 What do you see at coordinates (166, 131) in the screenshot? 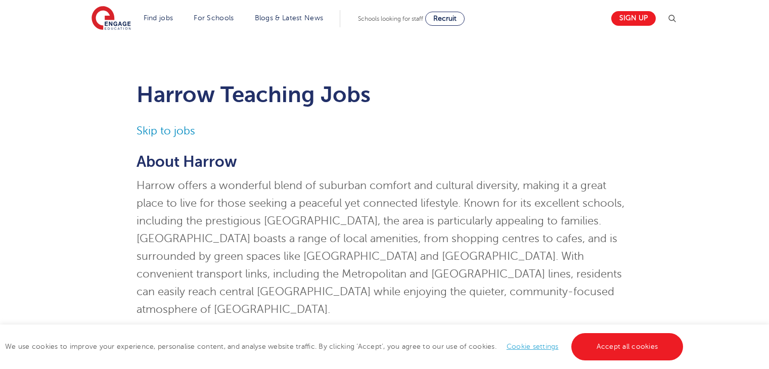
I see `a: Skip to jobs` at bounding box center [166, 131].